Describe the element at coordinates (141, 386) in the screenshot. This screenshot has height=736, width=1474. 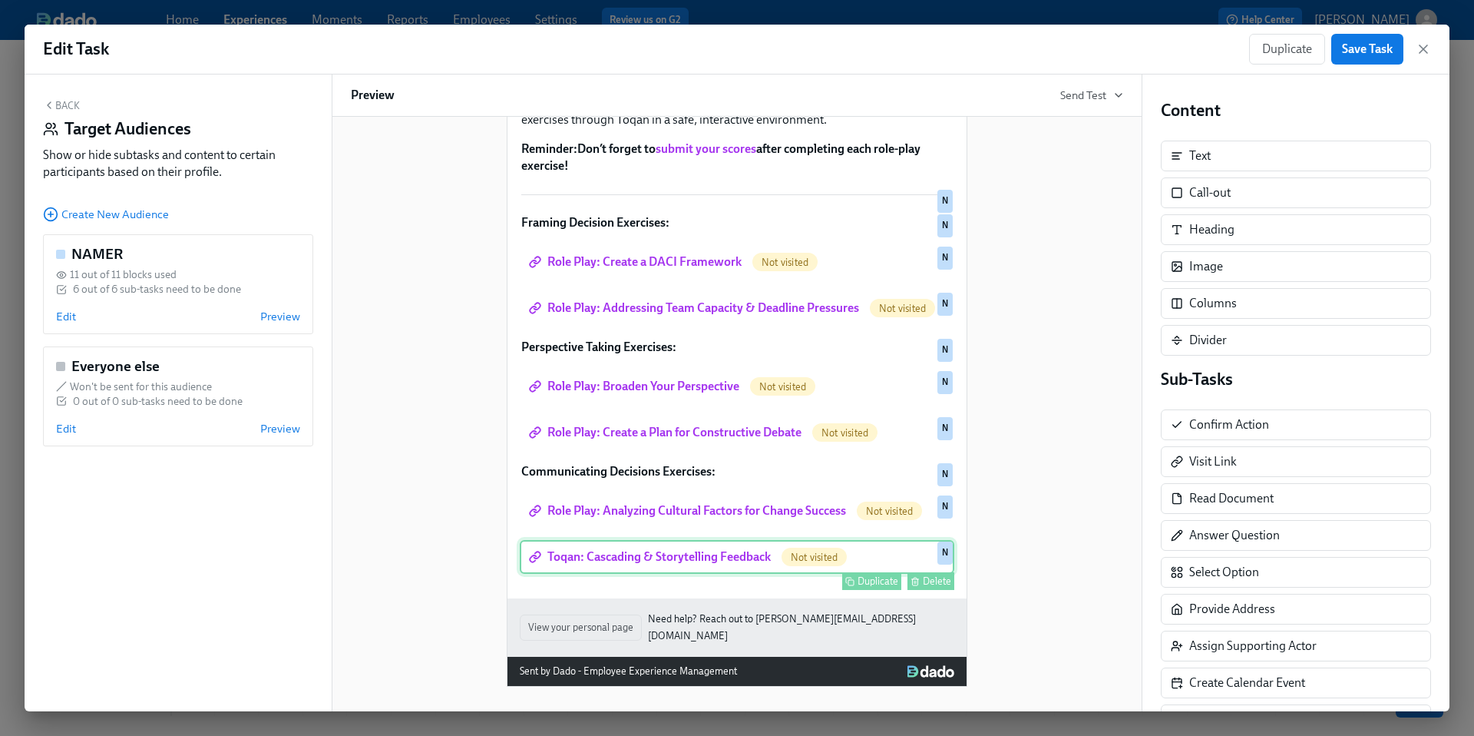
I see `span: Won't be sent for this audience` at that location.